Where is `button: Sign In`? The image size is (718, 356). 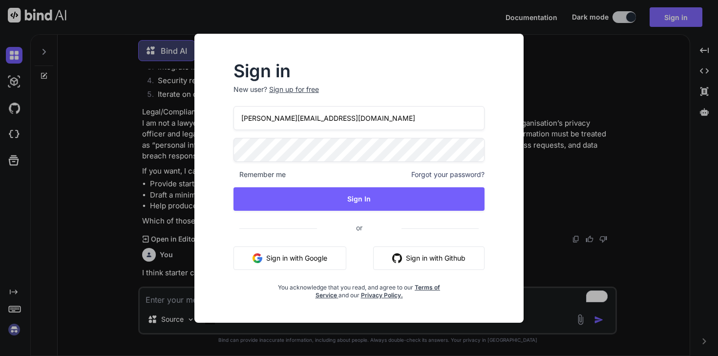
button: Sign In is located at coordinates (359, 199).